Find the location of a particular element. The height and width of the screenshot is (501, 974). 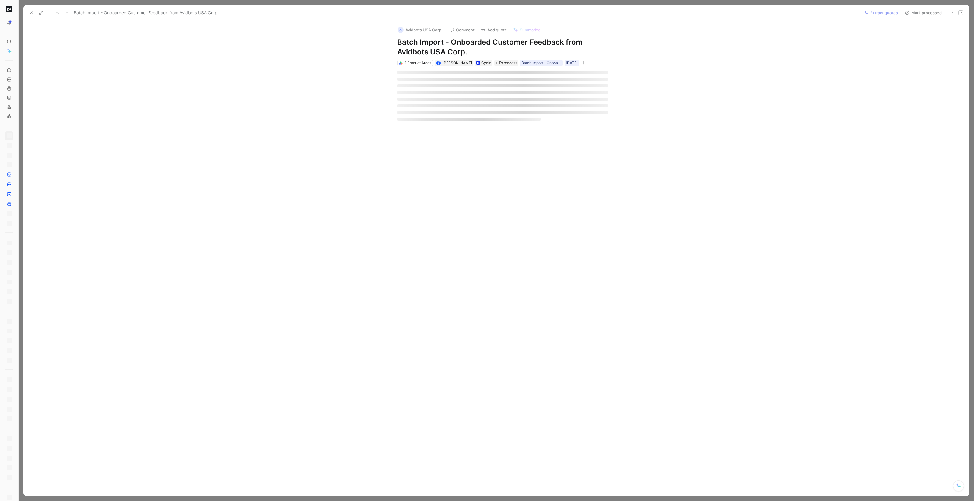

button: Extract quotes is located at coordinates (881, 13).